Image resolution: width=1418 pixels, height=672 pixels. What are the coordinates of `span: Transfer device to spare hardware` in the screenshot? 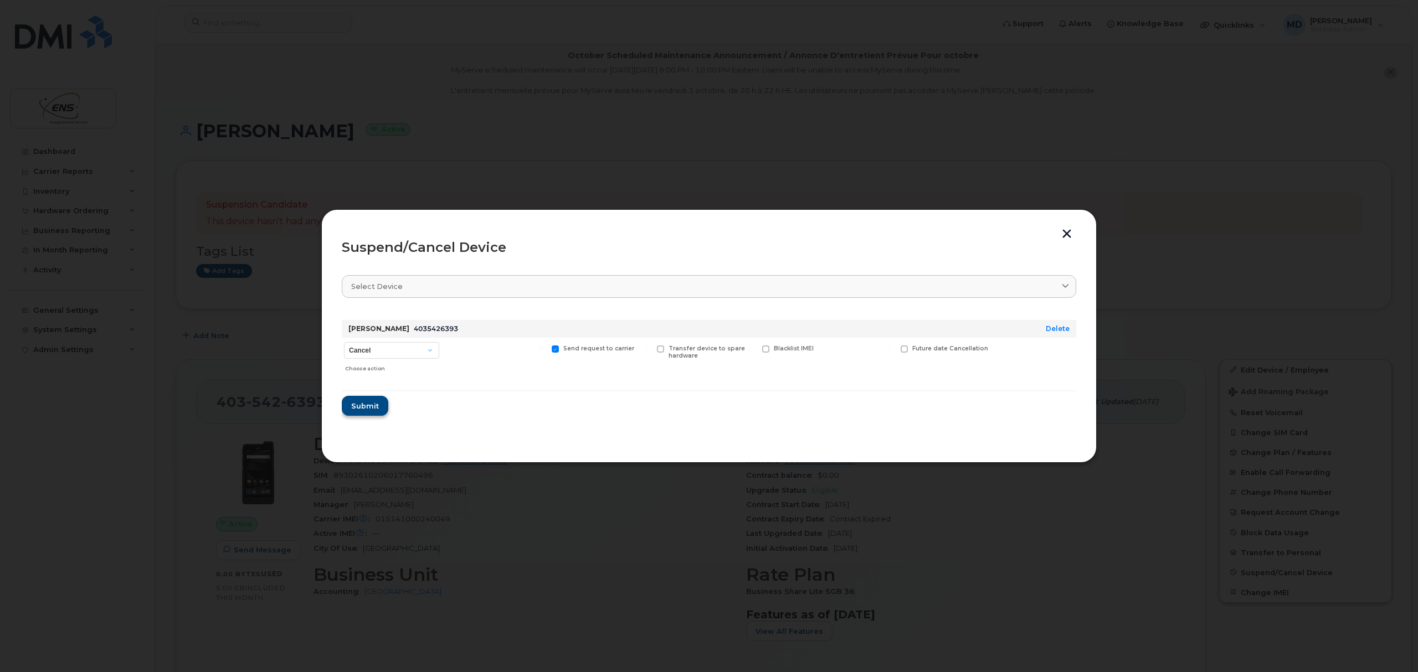 It's located at (707, 352).